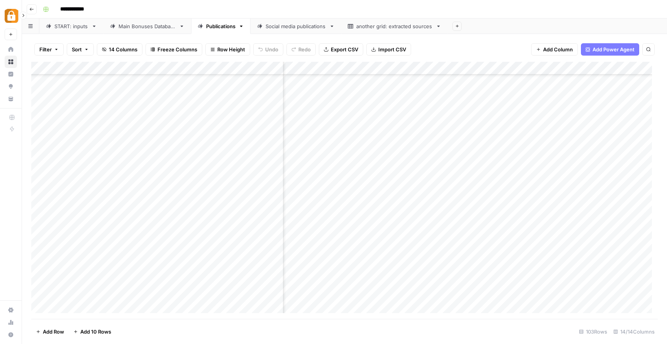  Describe the element at coordinates (71, 26) in the screenshot. I see `div: START: inputs` at that location.